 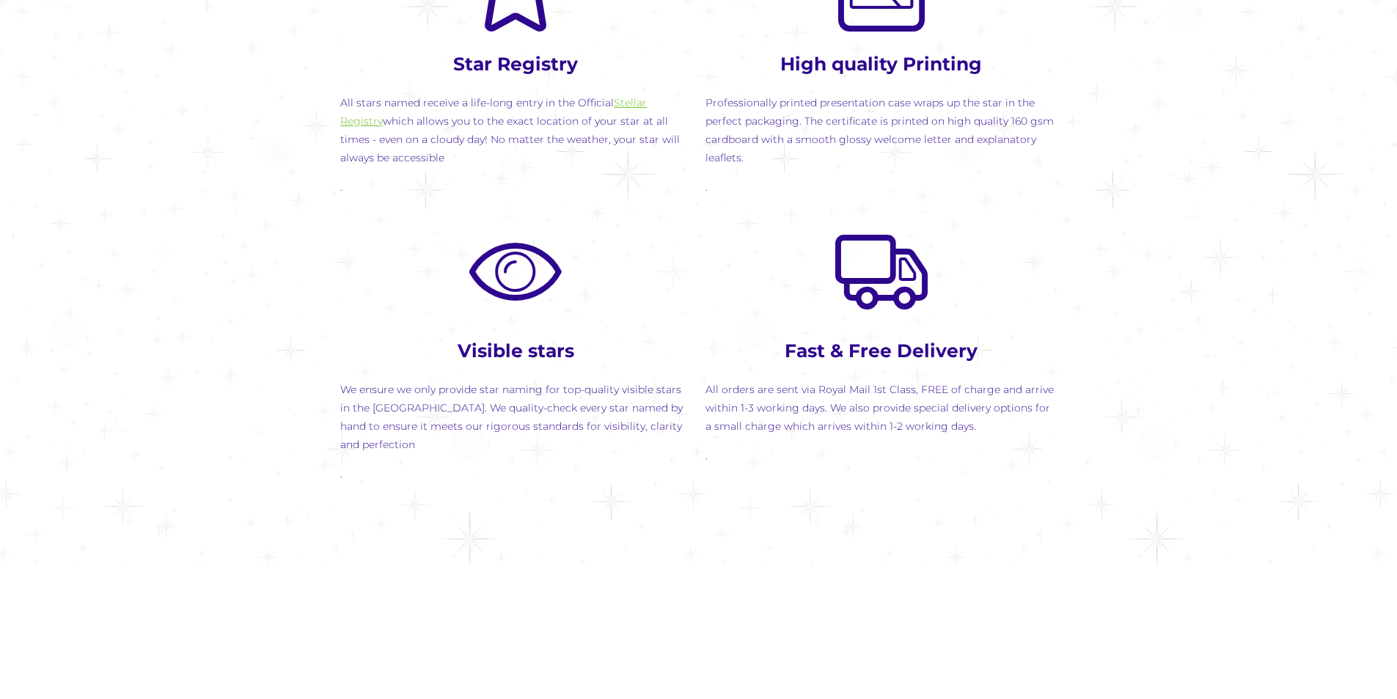 I want to click on p: All orders are sent via Royal Mail 1st Class, FREE of charge and arrive within 1-3 working days. ..., so click(x=881, y=408).